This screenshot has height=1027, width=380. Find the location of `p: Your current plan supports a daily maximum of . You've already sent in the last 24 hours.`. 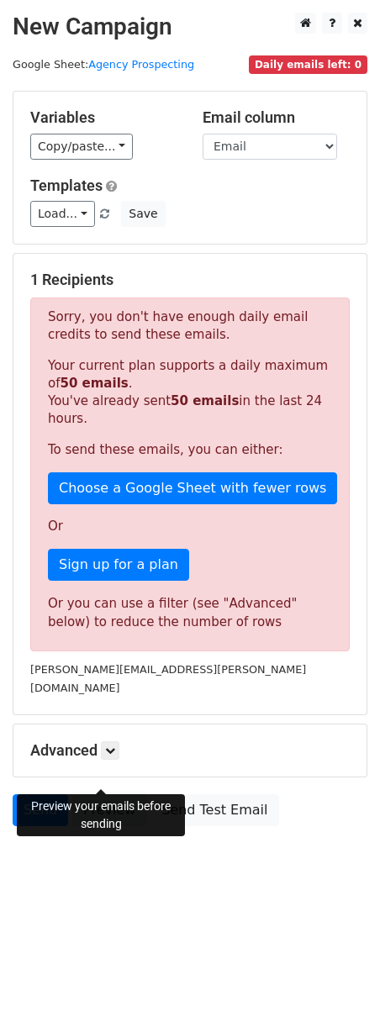

p: Your current plan supports a daily maximum of . You've already sent in the last 24 hours. is located at coordinates (190, 393).